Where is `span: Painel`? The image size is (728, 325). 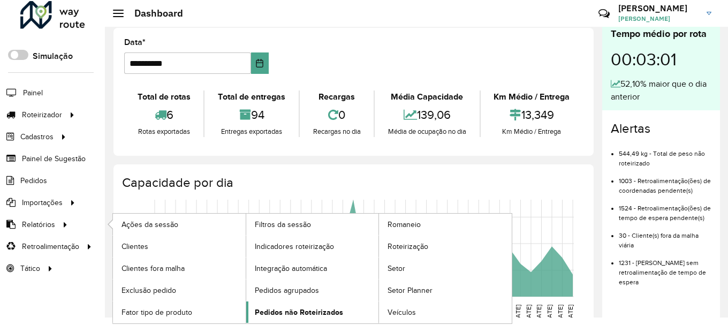
span: Painel is located at coordinates (33, 93).